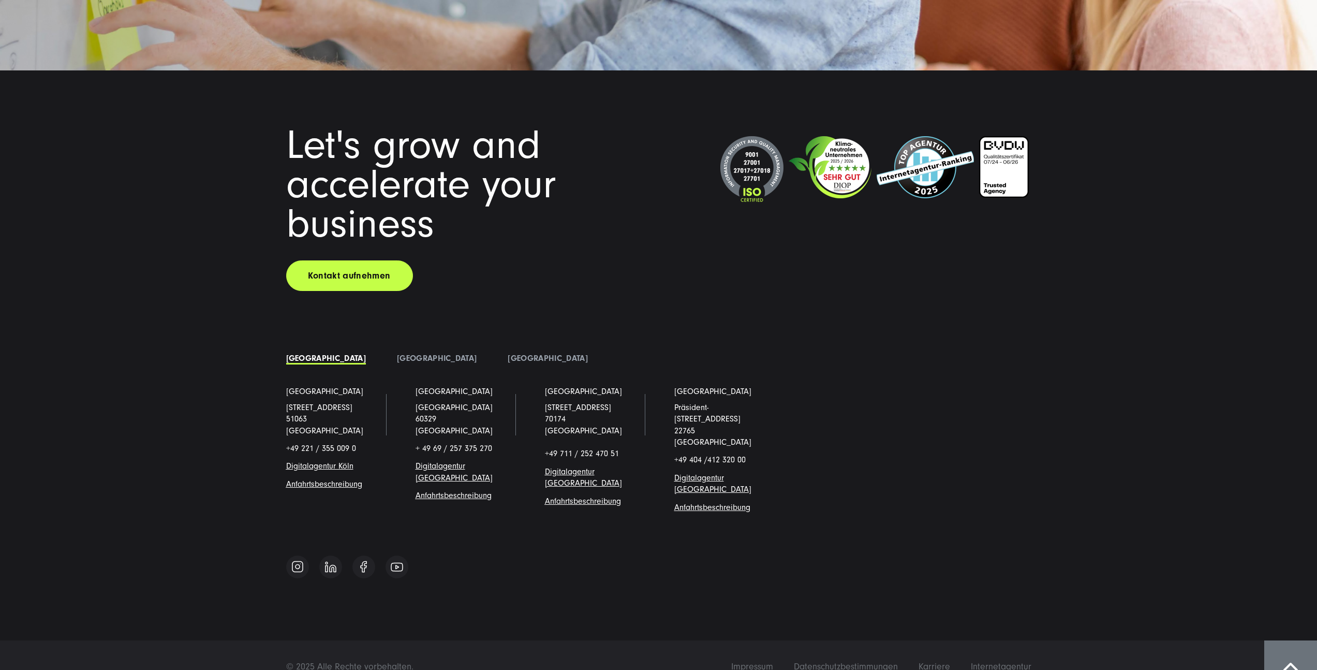 This screenshot has height=670, width=1317. I want to click on img: Follow us on Facebook, so click(363, 566).